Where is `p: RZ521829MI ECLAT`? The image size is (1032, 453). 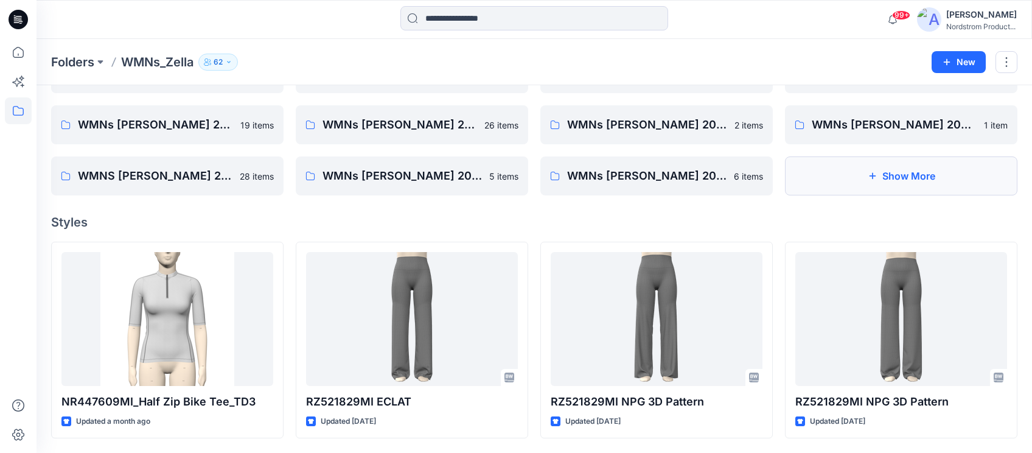 p: RZ521829MI ECLAT is located at coordinates (412, 402).